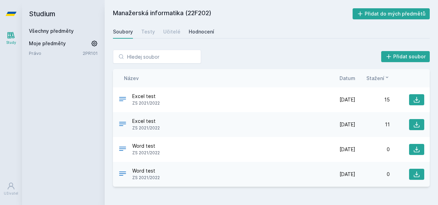 This screenshot has height=205, width=438. I want to click on a: Soubory, so click(123, 32).